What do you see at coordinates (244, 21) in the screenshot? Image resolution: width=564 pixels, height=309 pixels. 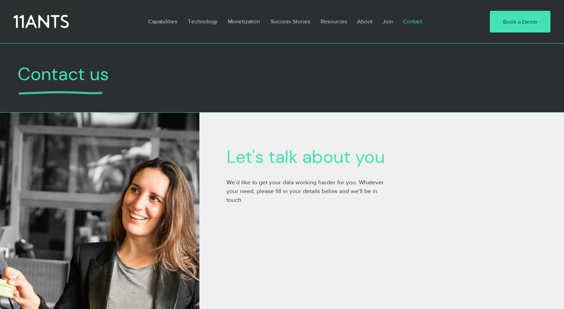 I see `p: Monetization` at bounding box center [244, 21].